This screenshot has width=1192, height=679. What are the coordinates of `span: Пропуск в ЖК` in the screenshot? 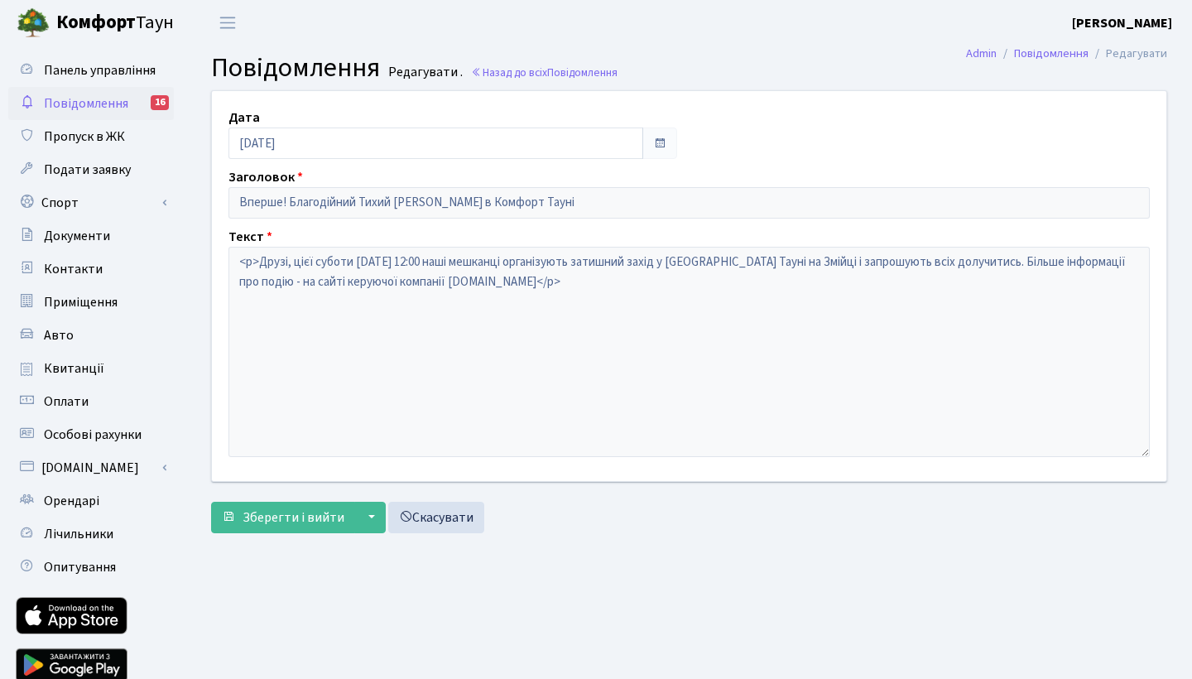 It's located at (84, 137).